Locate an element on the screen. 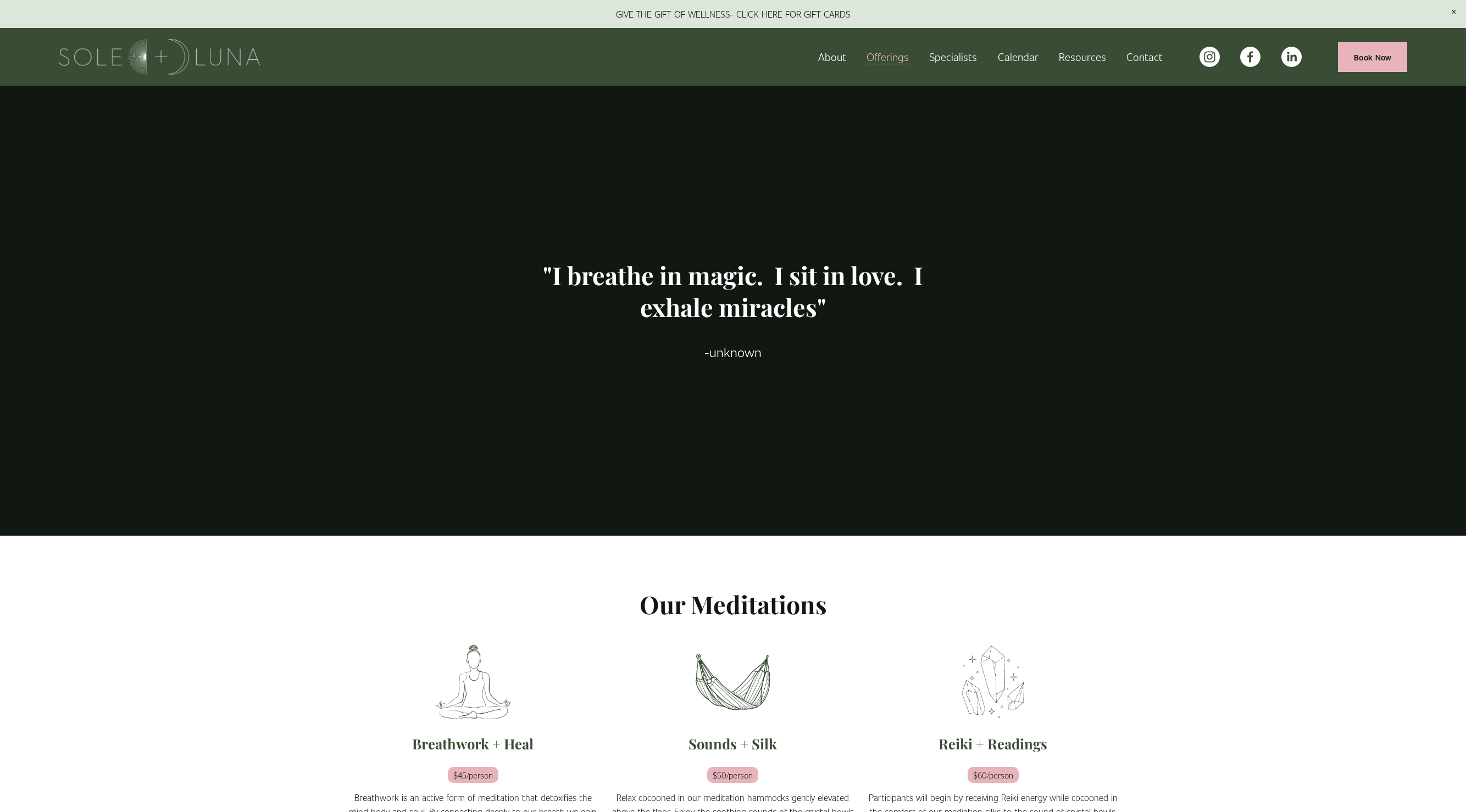  h2: Reiki + Readings is located at coordinates (993, 743).